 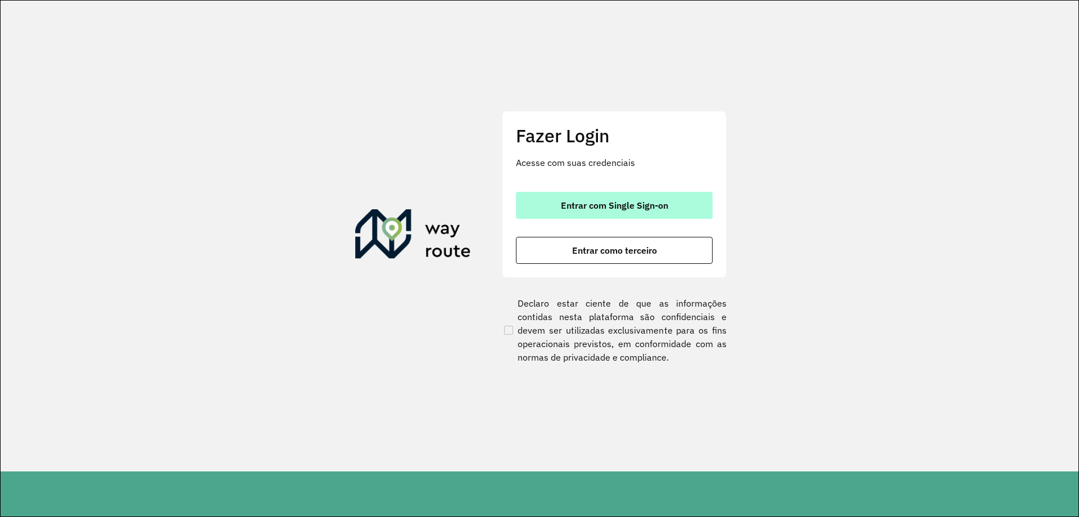 I want to click on h2: Fazer Login, so click(x=614, y=135).